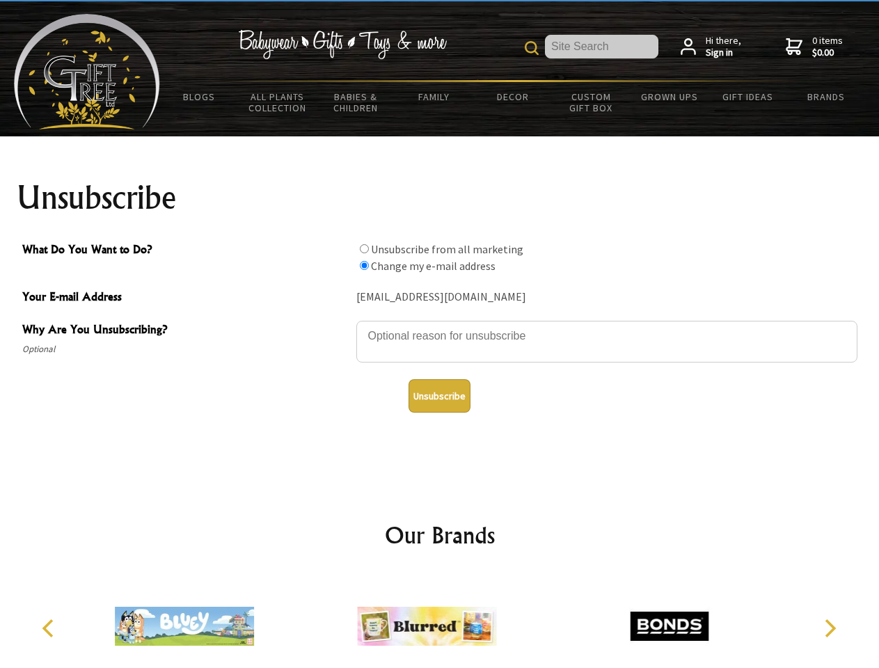 This screenshot has width=879, height=668. I want to click on strong: $0.00, so click(827, 53).